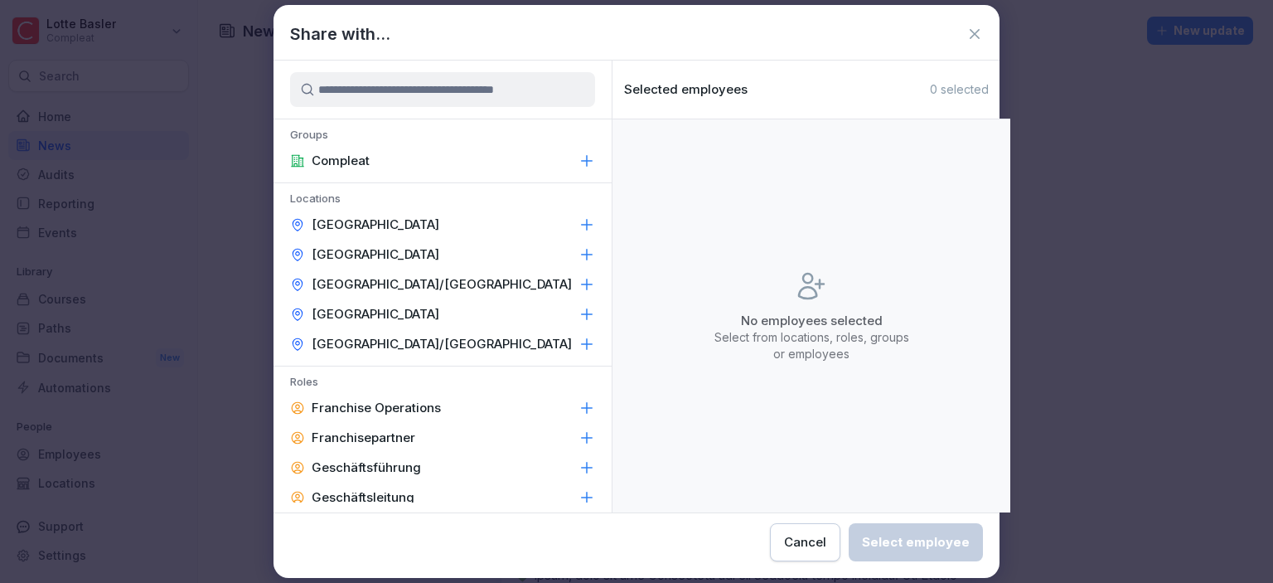  I want to click on p: Geschäftsführung, so click(366, 467).